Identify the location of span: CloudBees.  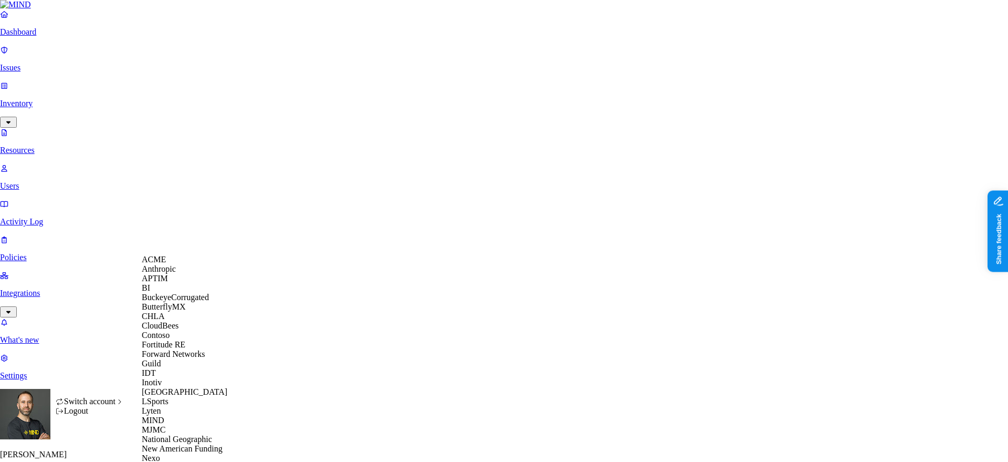
(160, 325).